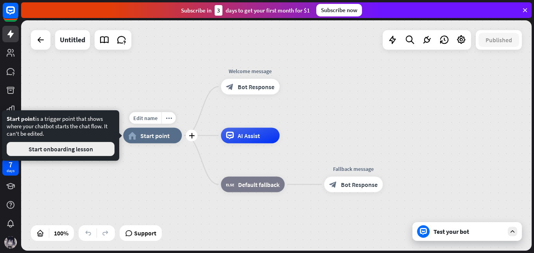 This screenshot has height=253, width=534. I want to click on div: 3, so click(218, 10).